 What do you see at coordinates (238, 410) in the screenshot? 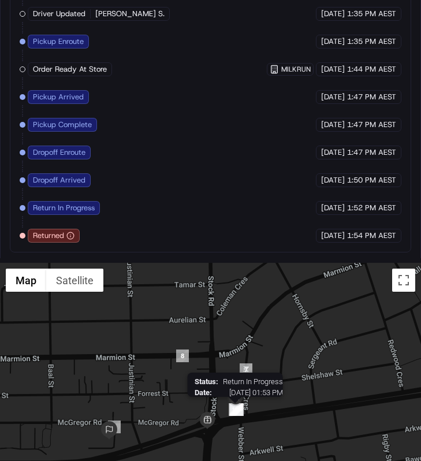
I see `div: 4` at bounding box center [238, 410].